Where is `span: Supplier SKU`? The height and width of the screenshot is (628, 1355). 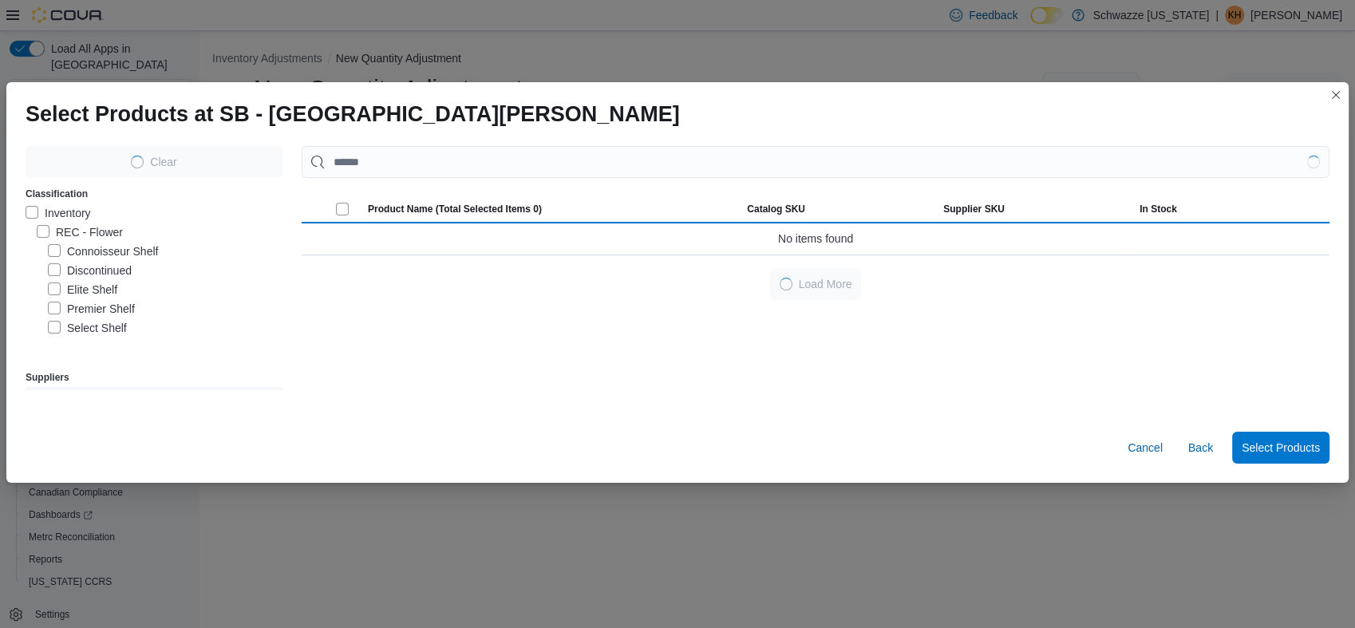 span: Supplier SKU is located at coordinates (974, 209).